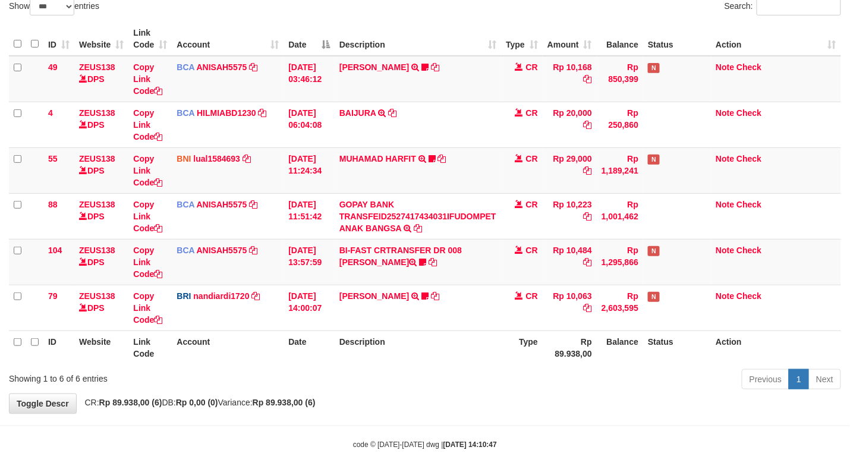 Image resolution: width=850 pixels, height=472 pixels. I want to click on a: Next, so click(824, 379).